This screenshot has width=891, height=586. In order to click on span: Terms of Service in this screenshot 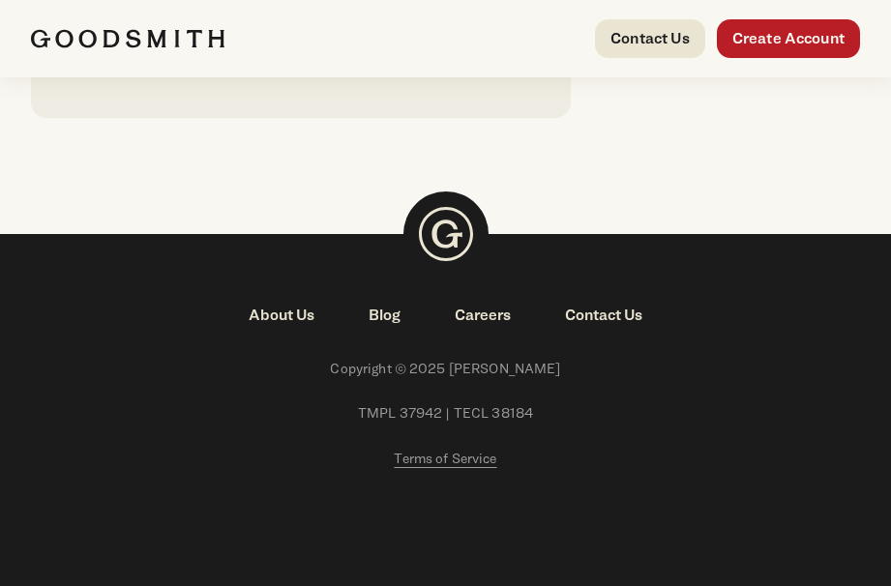, I will do `click(445, 458)`.